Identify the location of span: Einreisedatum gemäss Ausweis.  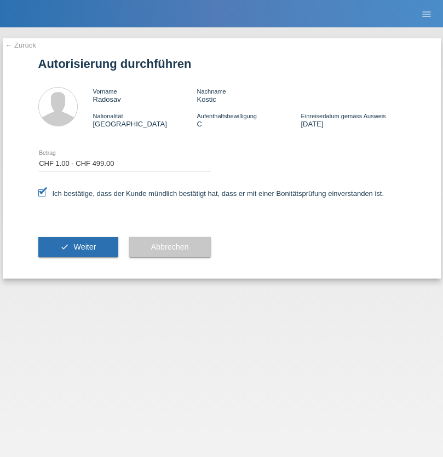
(343, 116).